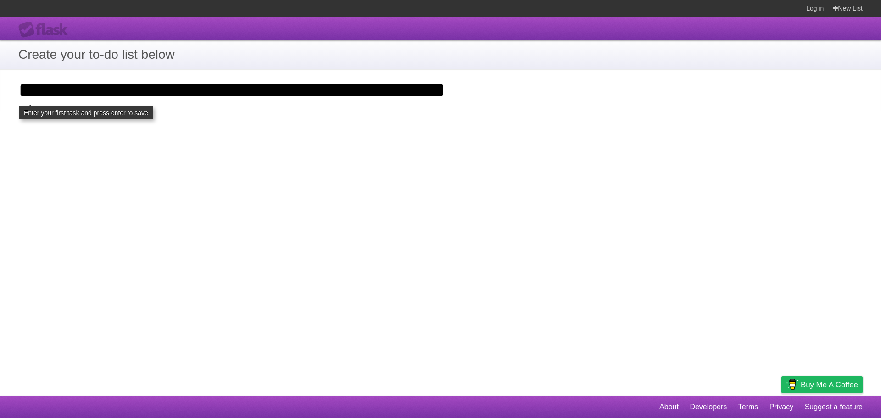 The height and width of the screenshot is (418, 881). What do you see at coordinates (792, 385) in the screenshot?
I see `img: Buy me a coffee` at bounding box center [792, 385].